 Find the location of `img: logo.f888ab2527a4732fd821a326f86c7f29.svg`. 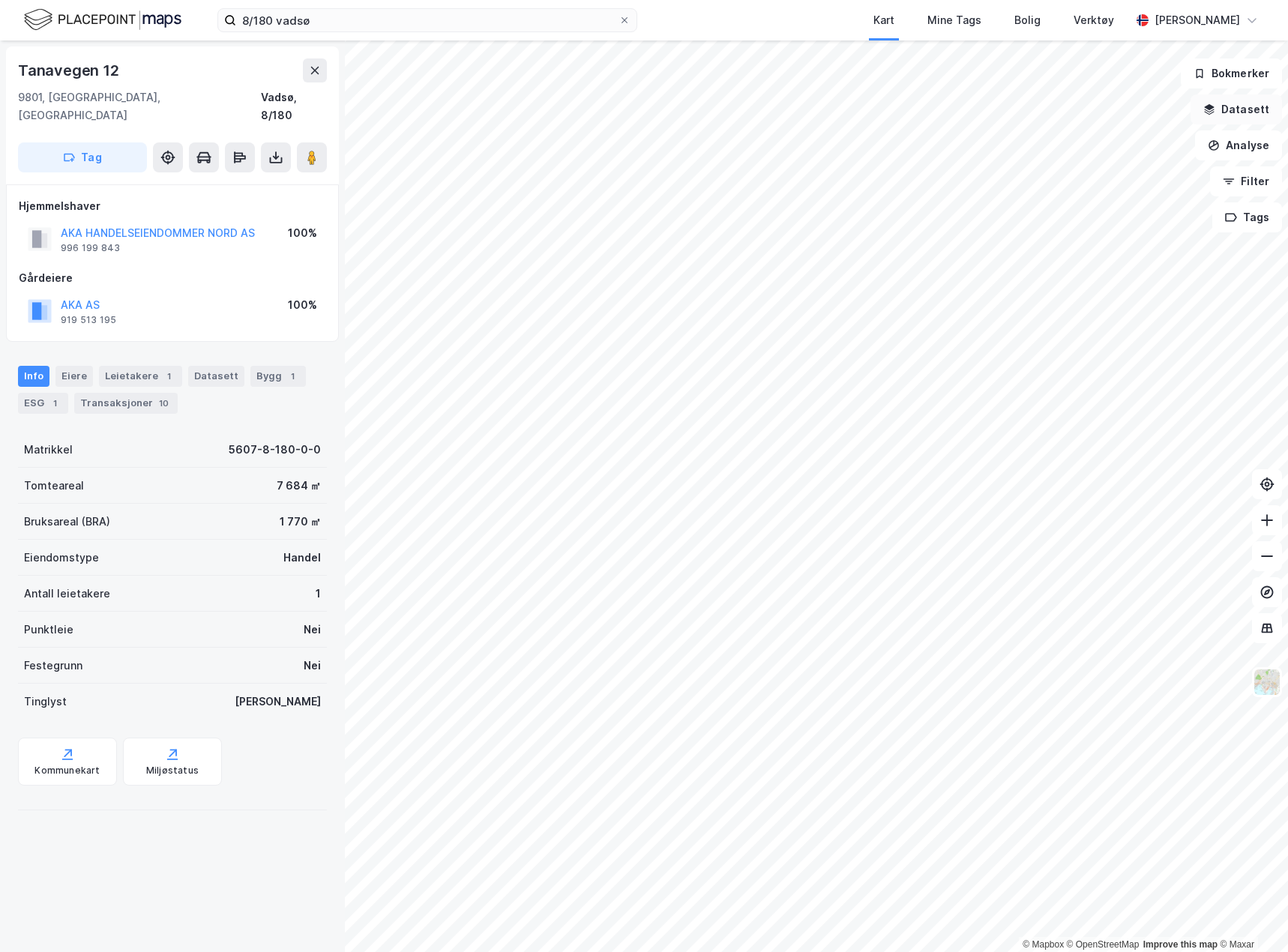

img: logo.f888ab2527a4732fd821a326f86c7f29.svg is located at coordinates (103, 19).